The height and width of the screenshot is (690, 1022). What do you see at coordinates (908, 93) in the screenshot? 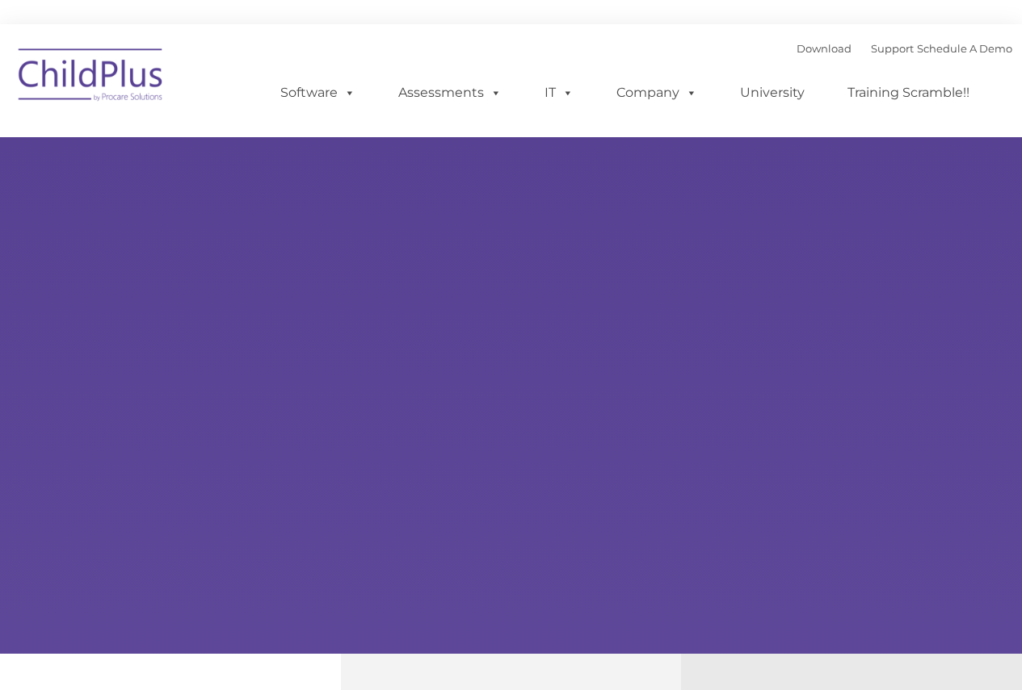
I see `a: Training Scramble!!` at bounding box center [908, 93].